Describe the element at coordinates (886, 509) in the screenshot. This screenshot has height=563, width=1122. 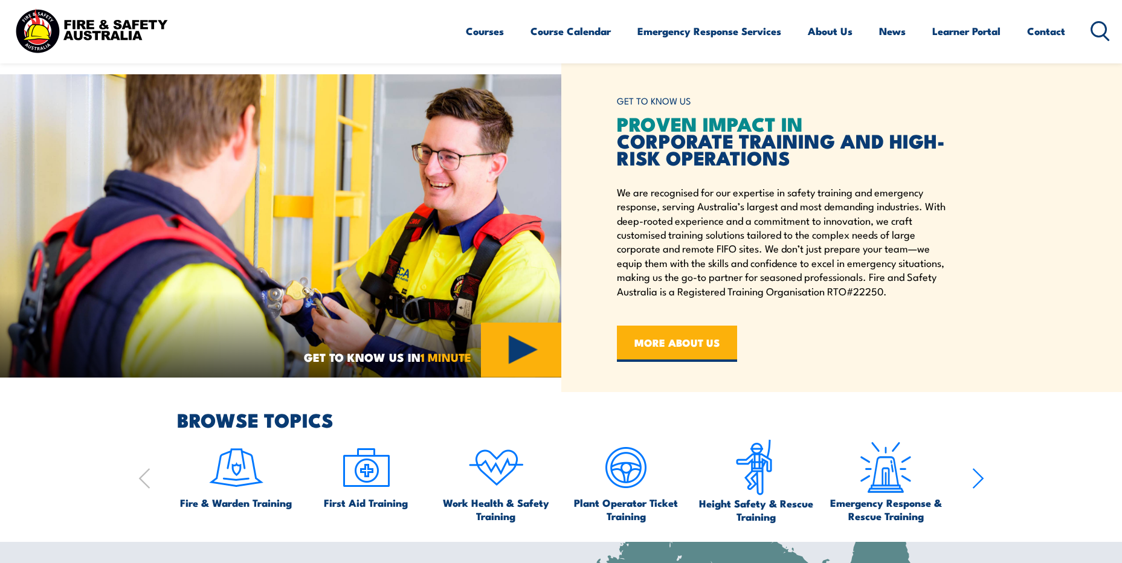
I see `span: Emergency Response & Rescue Training` at that location.